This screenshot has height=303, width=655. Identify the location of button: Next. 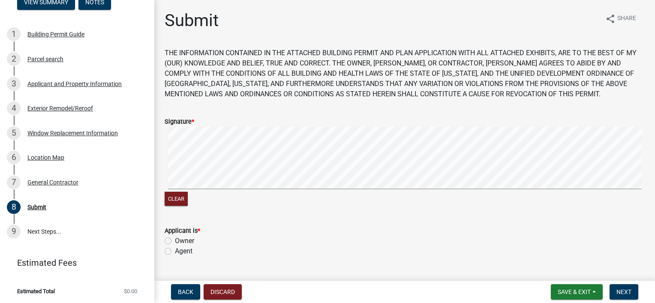
(624, 292).